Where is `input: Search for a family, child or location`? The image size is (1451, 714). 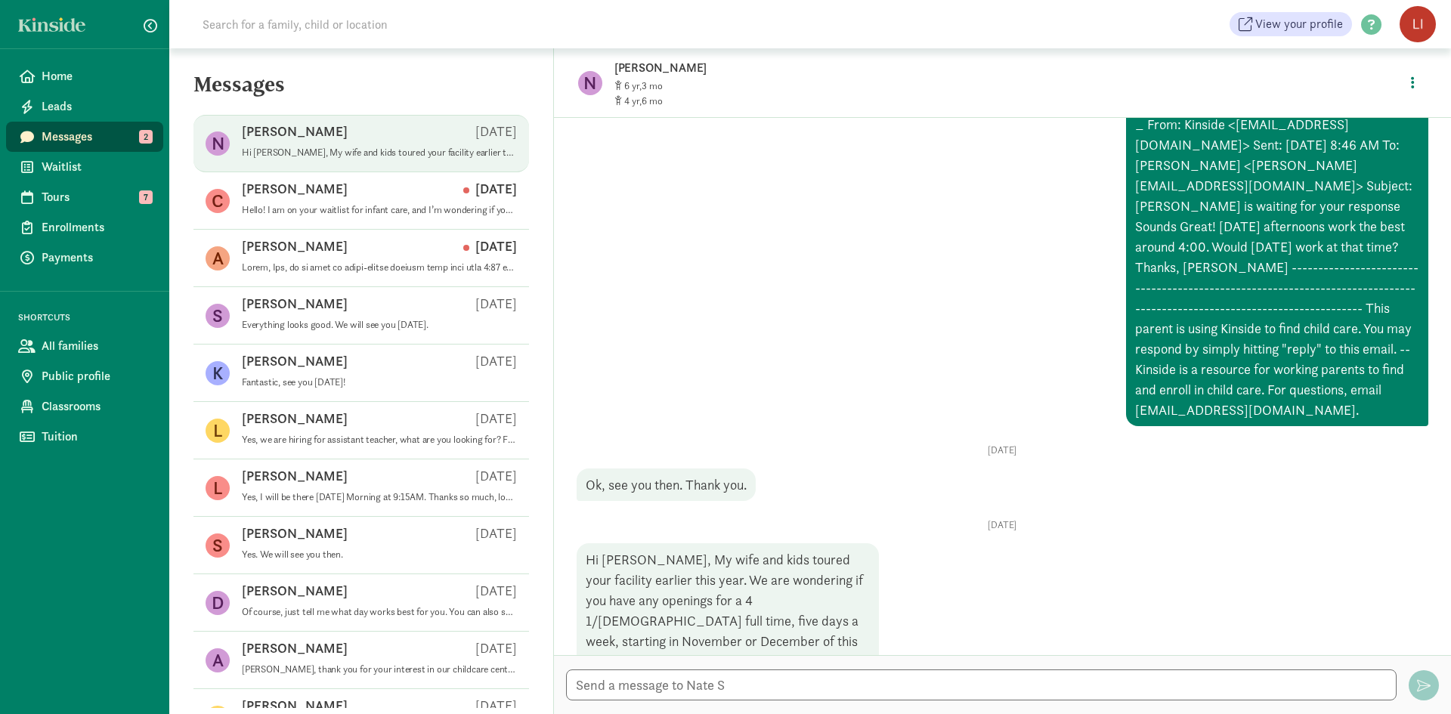 input: Search for a family, child or location is located at coordinates (405, 24).